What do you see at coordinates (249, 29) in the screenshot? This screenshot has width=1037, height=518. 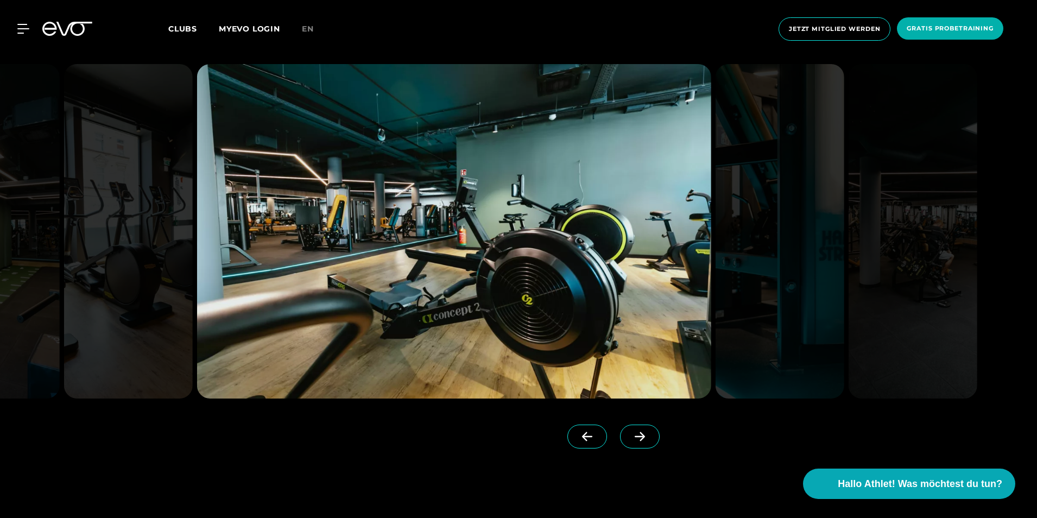 I see `a: MYEVO LOGIN` at bounding box center [249, 29].